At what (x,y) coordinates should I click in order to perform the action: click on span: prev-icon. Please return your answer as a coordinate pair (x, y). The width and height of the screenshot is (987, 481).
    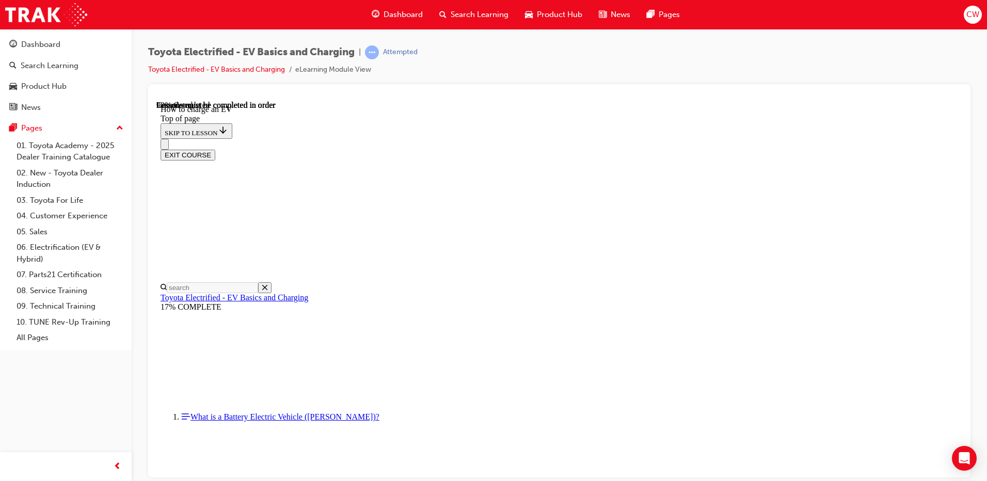
    Looking at the image, I should click on (117, 467).